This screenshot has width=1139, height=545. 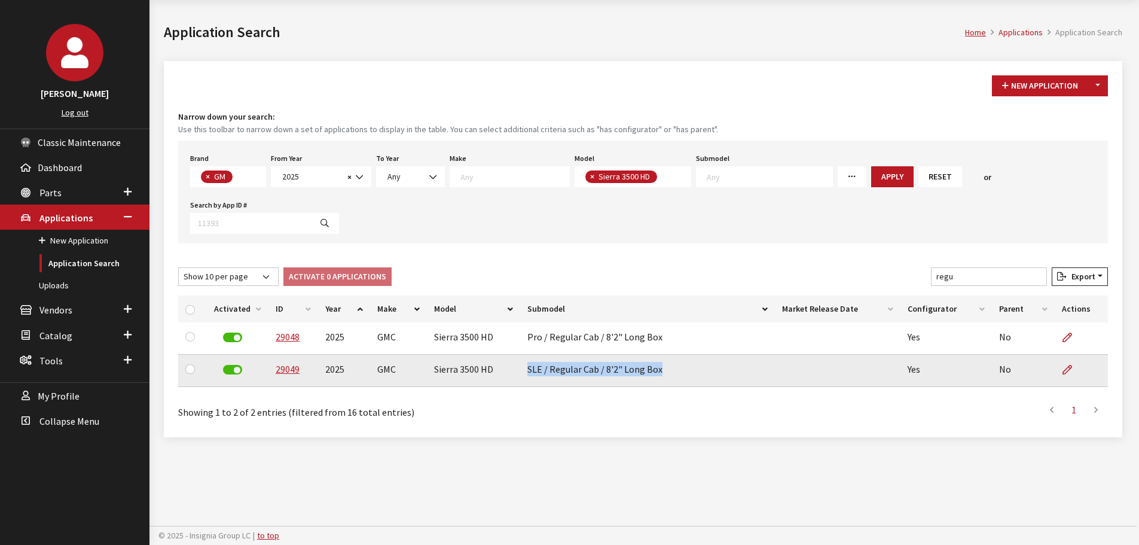 What do you see at coordinates (79, 142) in the screenshot?
I see `span: Classic Maintenance` at bounding box center [79, 142].